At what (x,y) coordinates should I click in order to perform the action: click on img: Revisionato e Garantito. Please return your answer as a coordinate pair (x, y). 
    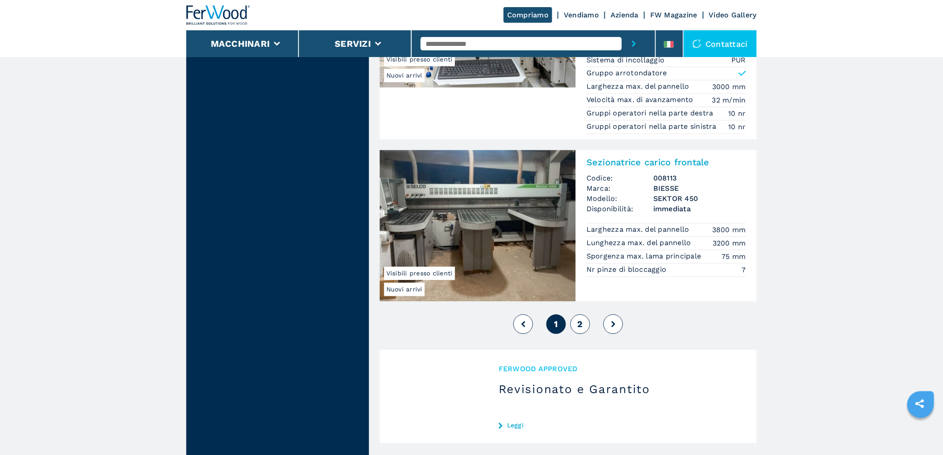
    Looking at the image, I should click on (432, 397).